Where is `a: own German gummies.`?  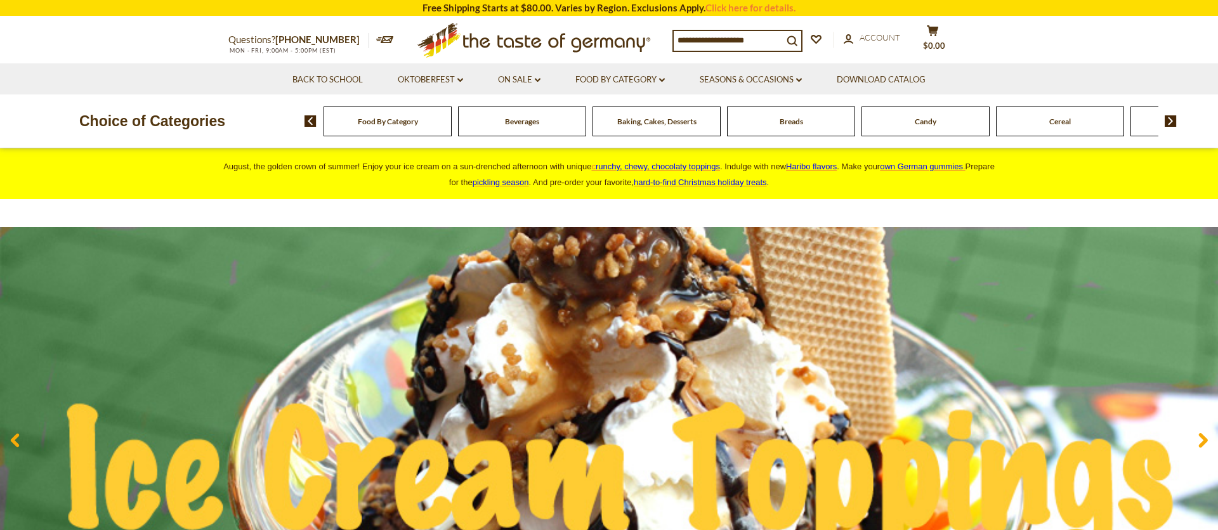 a: own German gummies. is located at coordinates (922, 166).